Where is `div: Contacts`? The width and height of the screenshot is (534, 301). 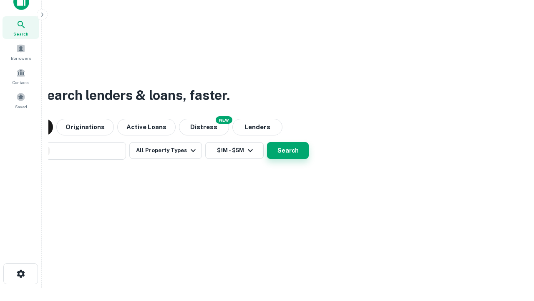
div: Contacts is located at coordinates (21, 76).